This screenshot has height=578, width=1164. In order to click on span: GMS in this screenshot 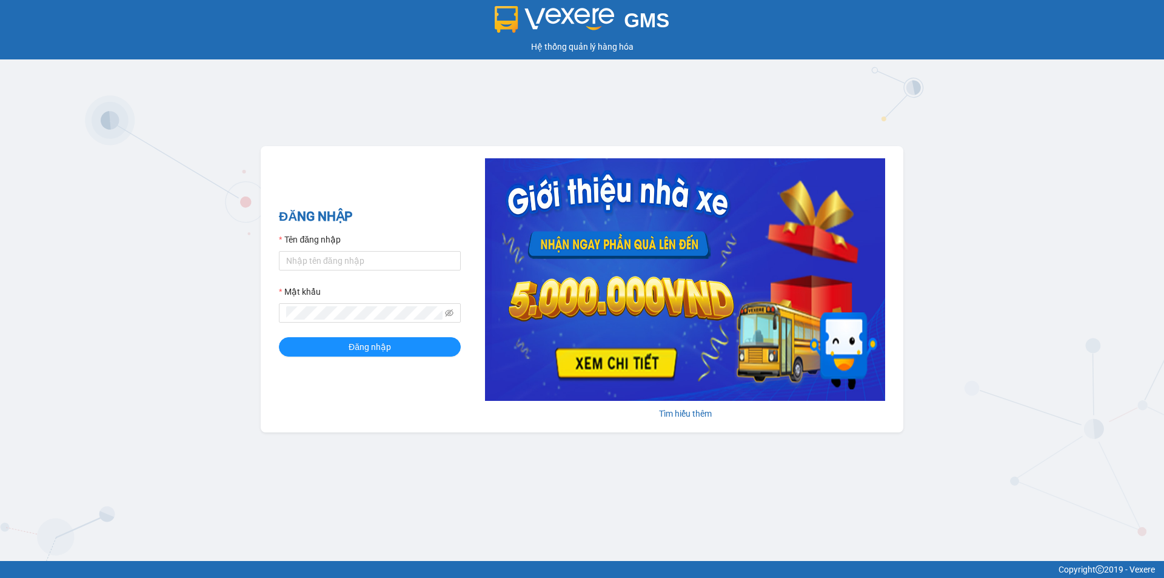, I will do `click(646, 20)`.